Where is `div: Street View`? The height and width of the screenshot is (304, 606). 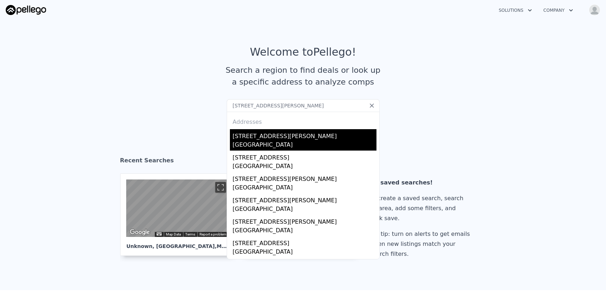
div: Street View is located at coordinates (177, 208).